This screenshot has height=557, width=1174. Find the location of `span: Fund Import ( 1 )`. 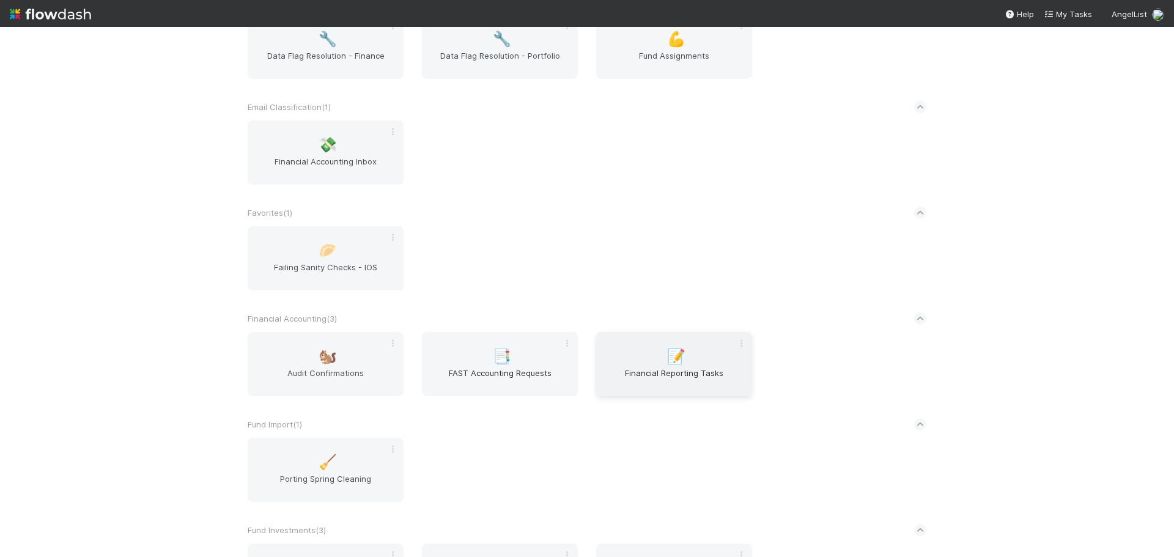

span: Fund Import ( 1 ) is located at coordinates (275, 424).